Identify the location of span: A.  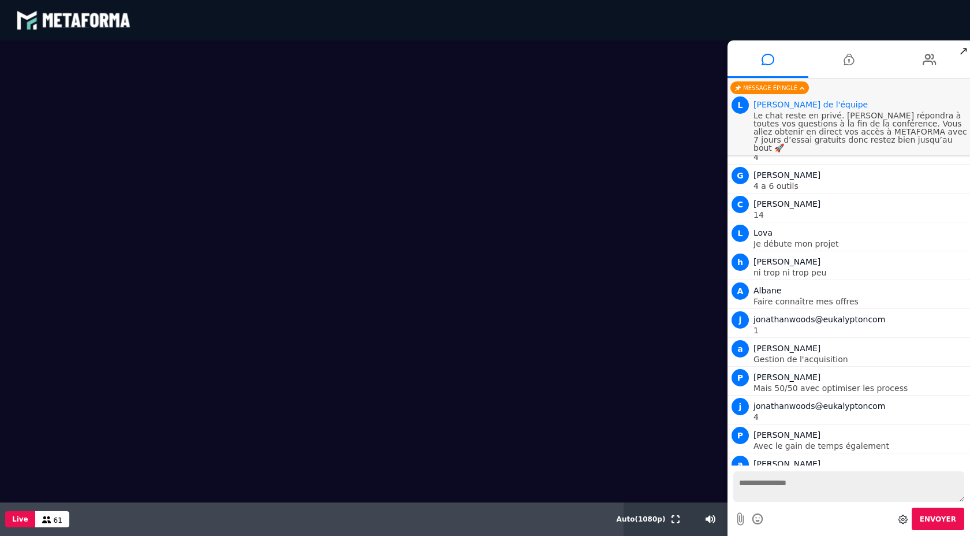
(740, 291).